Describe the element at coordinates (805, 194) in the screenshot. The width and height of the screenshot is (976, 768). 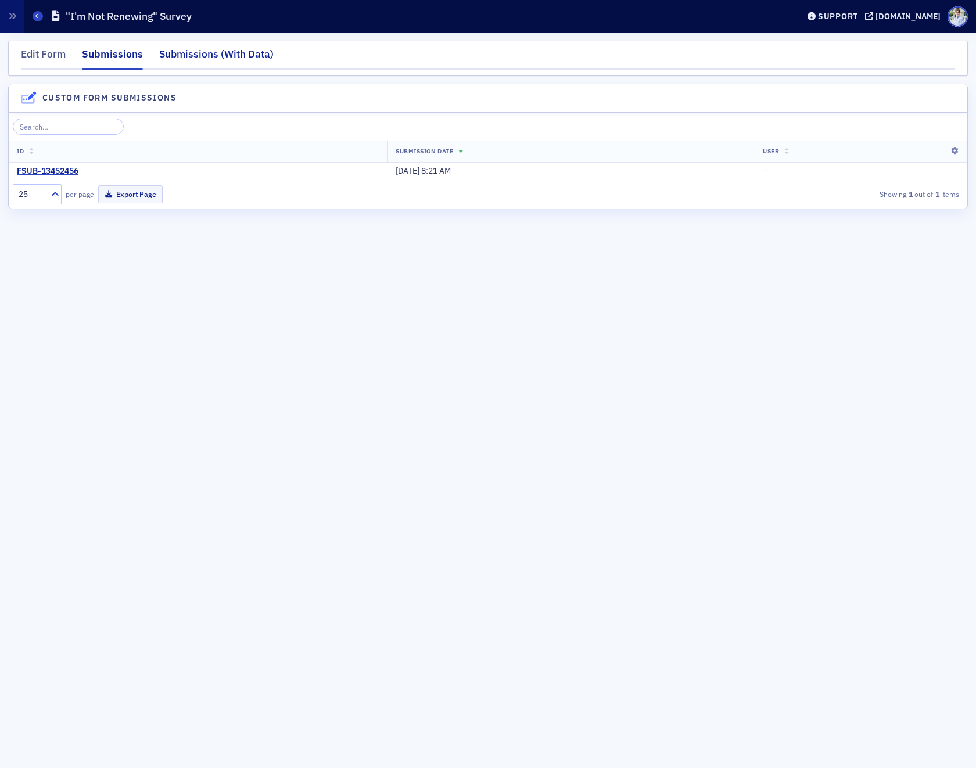
I see `div: Showing out of items` at that location.